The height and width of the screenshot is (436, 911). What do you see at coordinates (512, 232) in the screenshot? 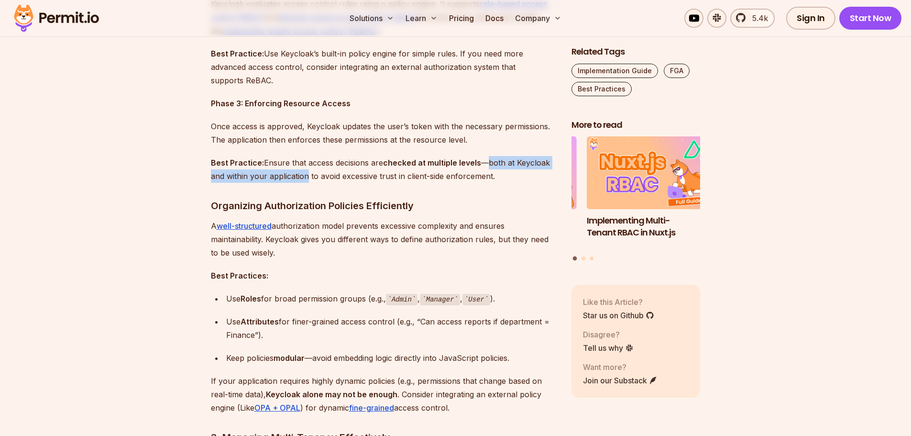
I see `h3: How to Use JWTs for Authorization: Best Practices and Common Mistakes` at bounding box center [512, 232].